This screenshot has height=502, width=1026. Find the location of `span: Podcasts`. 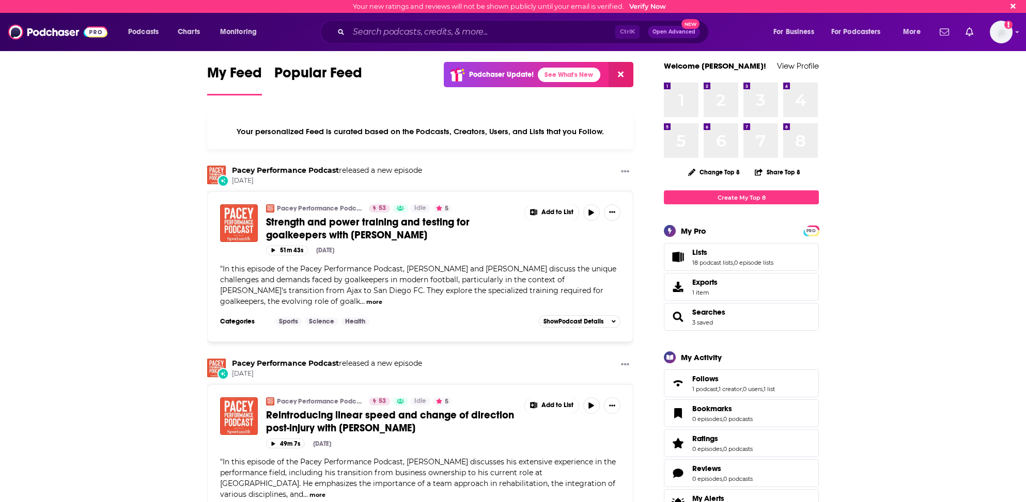

span: Podcasts is located at coordinates (143, 32).